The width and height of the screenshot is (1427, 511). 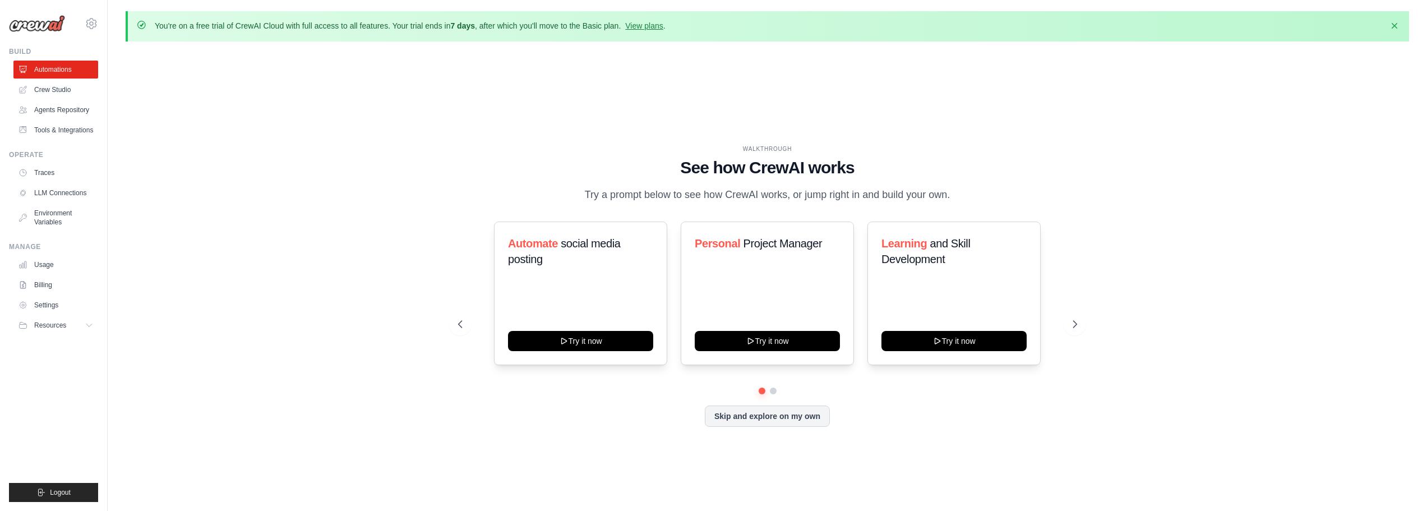 I want to click on span: Project Manager, so click(x=782, y=243).